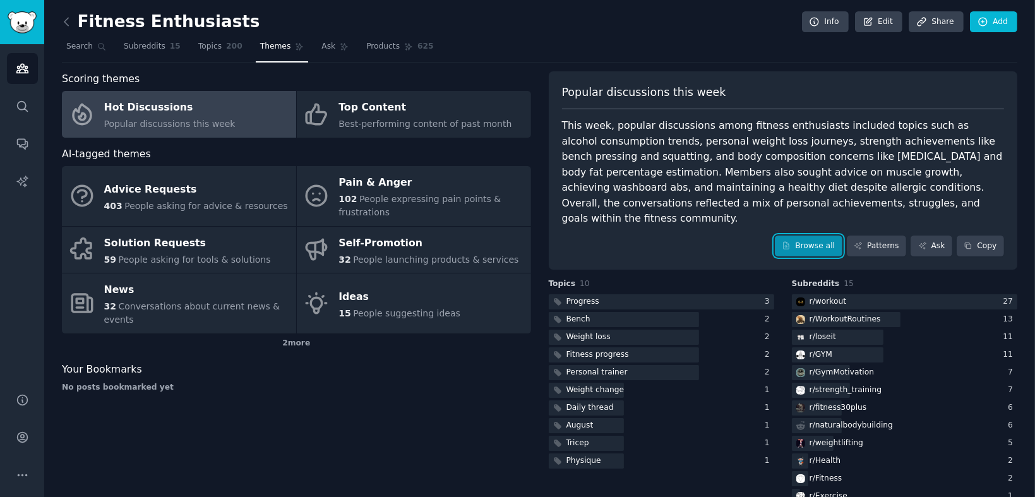  I want to click on span: 59, so click(110, 260).